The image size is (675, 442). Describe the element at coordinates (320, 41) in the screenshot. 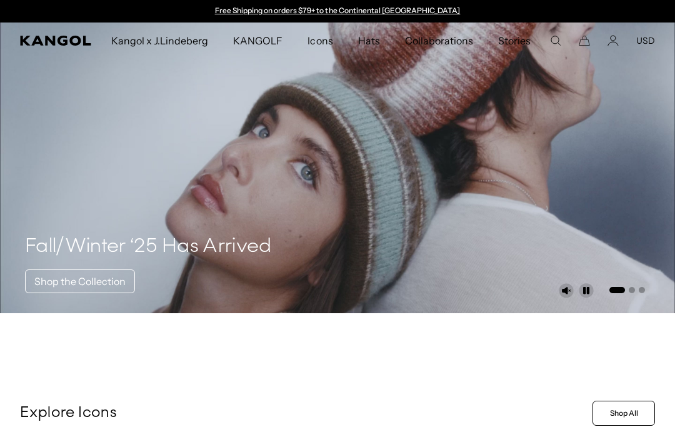

I see `a: Icons` at that location.